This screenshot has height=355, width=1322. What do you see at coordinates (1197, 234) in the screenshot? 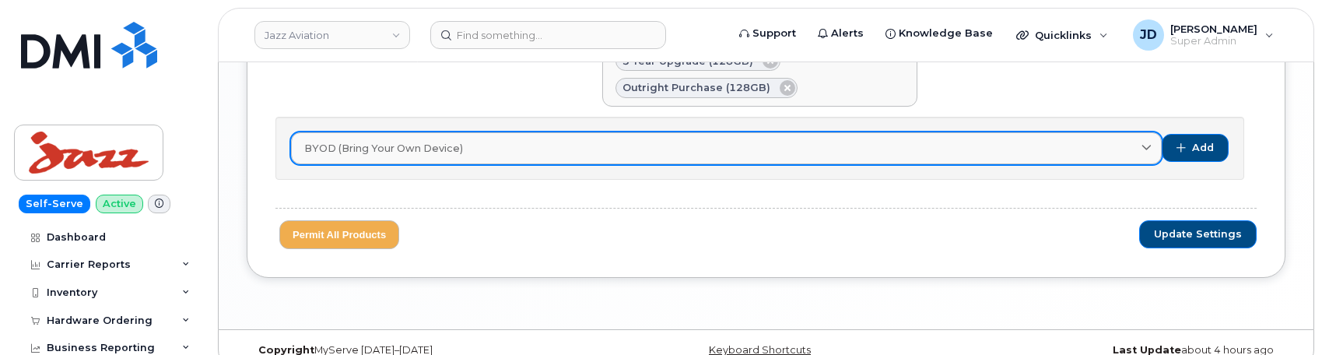
I see `span: Update Settings` at bounding box center [1197, 234].